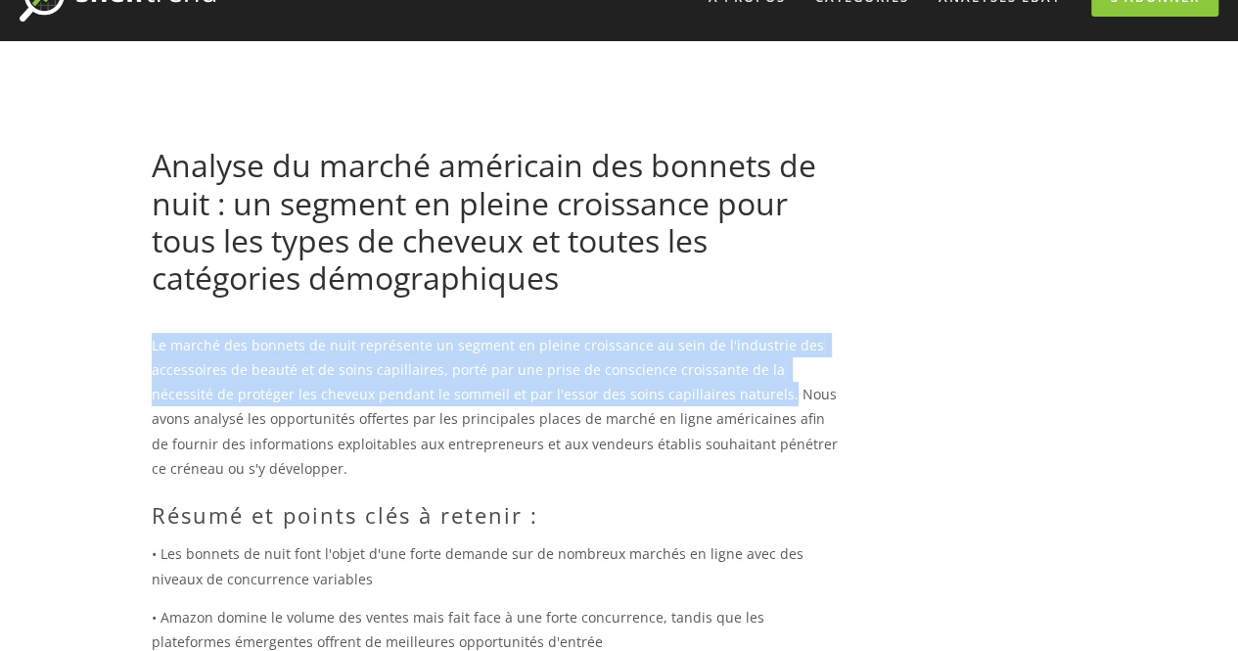 Image resolution: width=1238 pixels, height=651 pixels. Describe the element at coordinates (479, 565) in the screenshot. I see `font: • Les bonnets de nuit font l'objet d'une forte demande sur de nombreux marchés en ligne avec des ...` at that location.